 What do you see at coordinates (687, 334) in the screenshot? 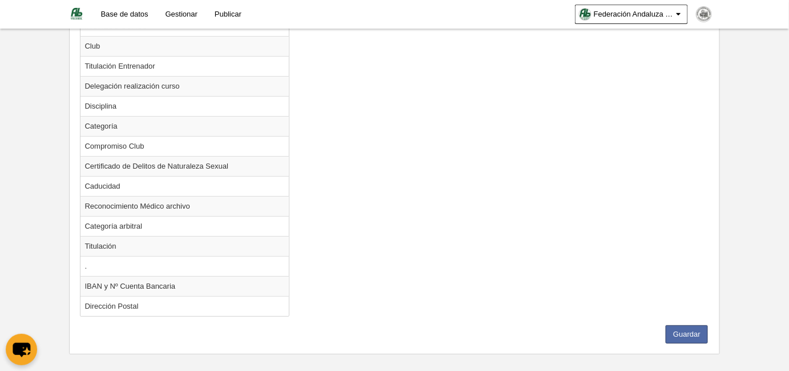
I see `button: Guardar` at bounding box center [687, 334].